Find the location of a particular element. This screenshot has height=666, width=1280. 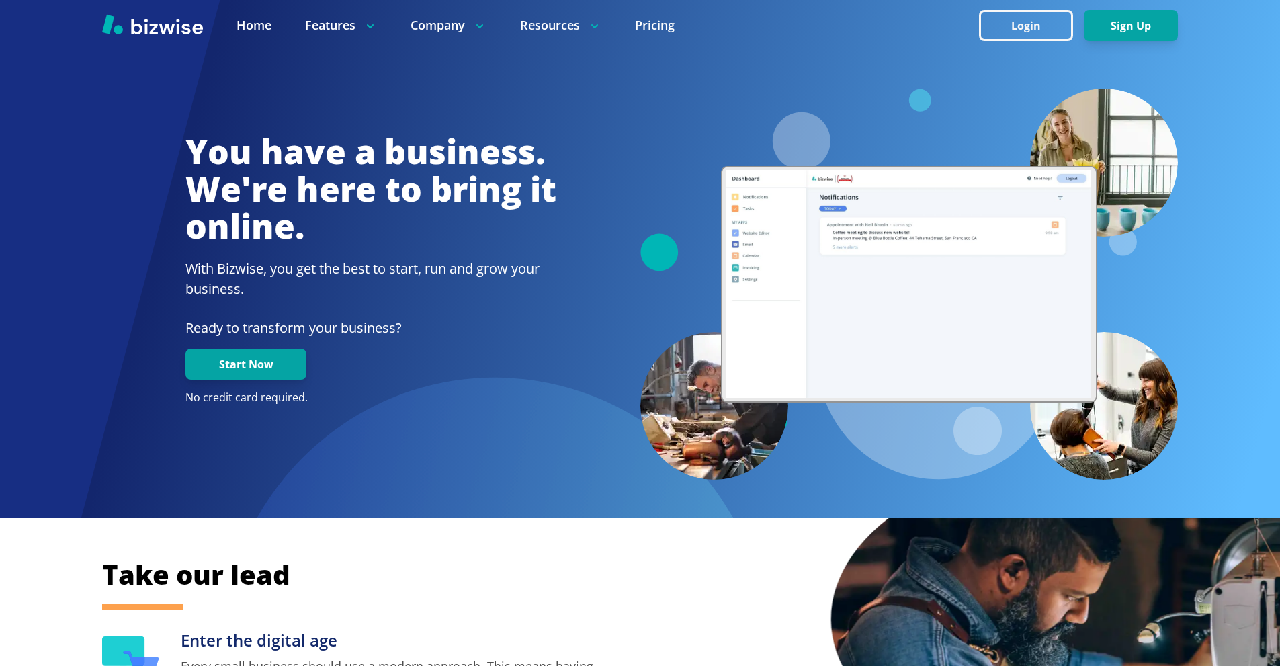

p: Ready to transform your business? is located at coordinates (371, 328).